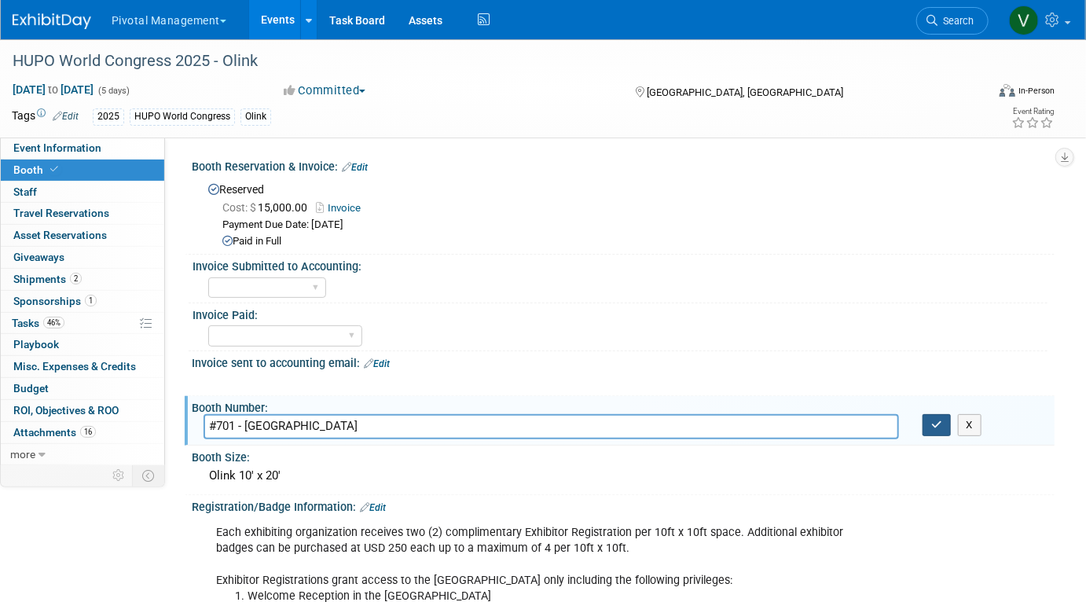 The height and width of the screenshot is (602, 1086). Describe the element at coordinates (623, 475) in the screenshot. I see `div: Olink 10' x 20'` at that location.